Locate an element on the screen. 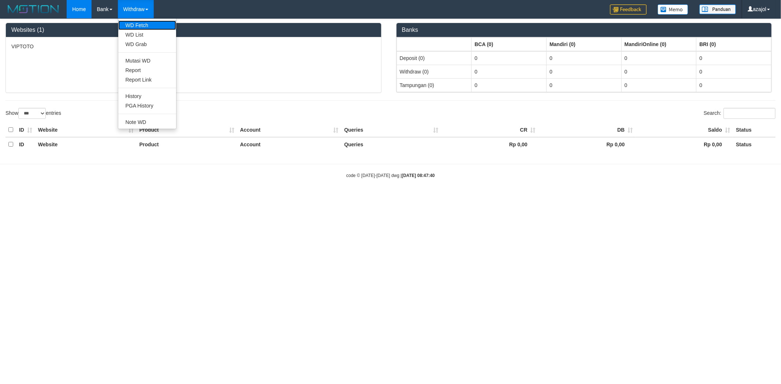 Image resolution: width=781 pixels, height=384 pixels. th: Saldo is located at coordinates (684, 130).